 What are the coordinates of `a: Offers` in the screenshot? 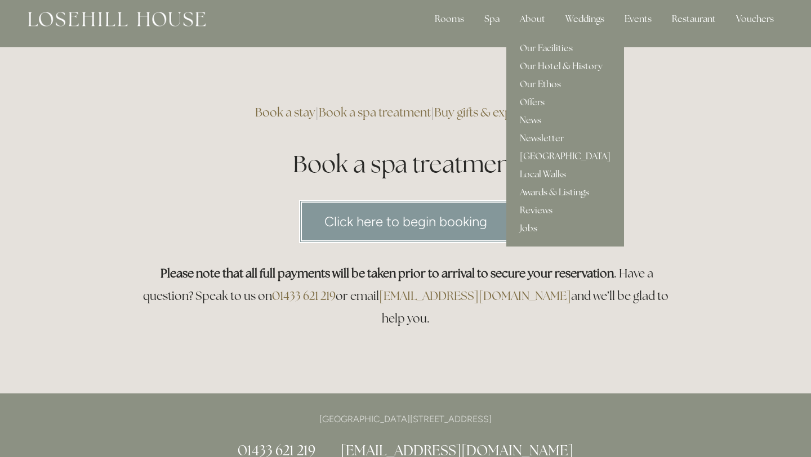 It's located at (565, 102).